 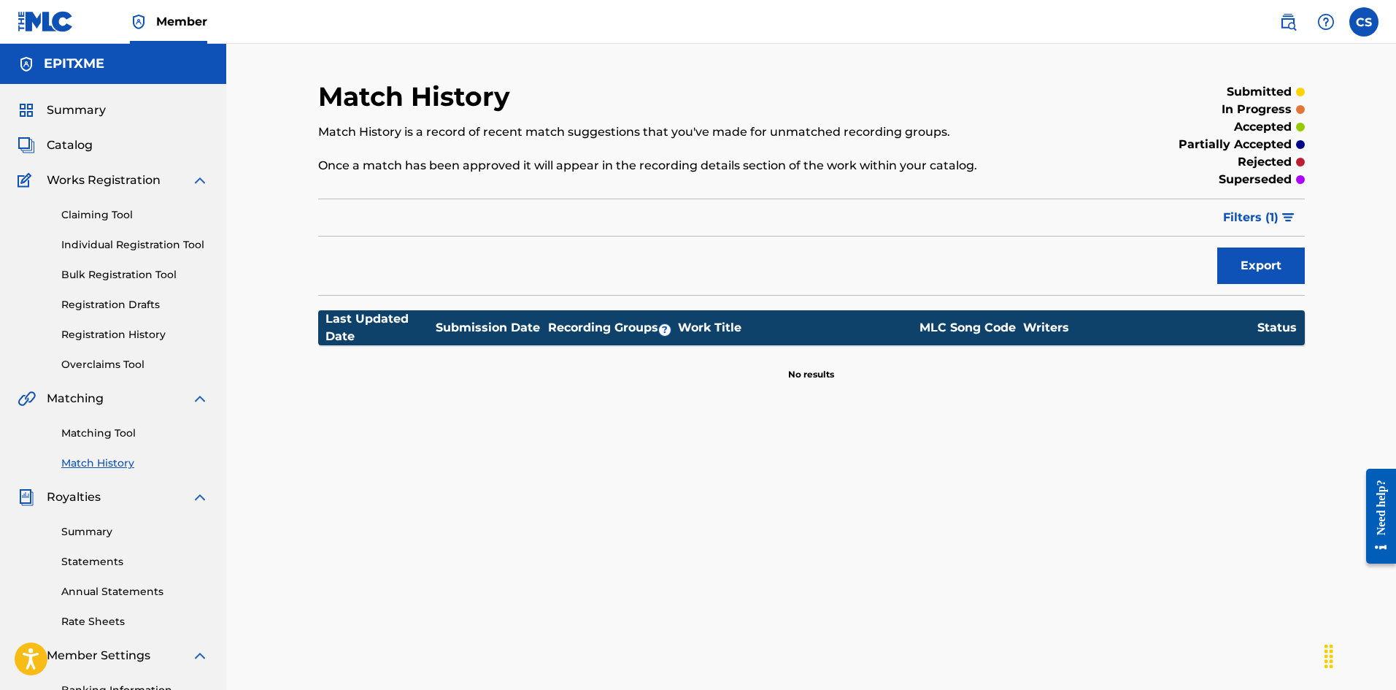 What do you see at coordinates (135, 591) in the screenshot?
I see `a: Annual Statements` at bounding box center [135, 591].